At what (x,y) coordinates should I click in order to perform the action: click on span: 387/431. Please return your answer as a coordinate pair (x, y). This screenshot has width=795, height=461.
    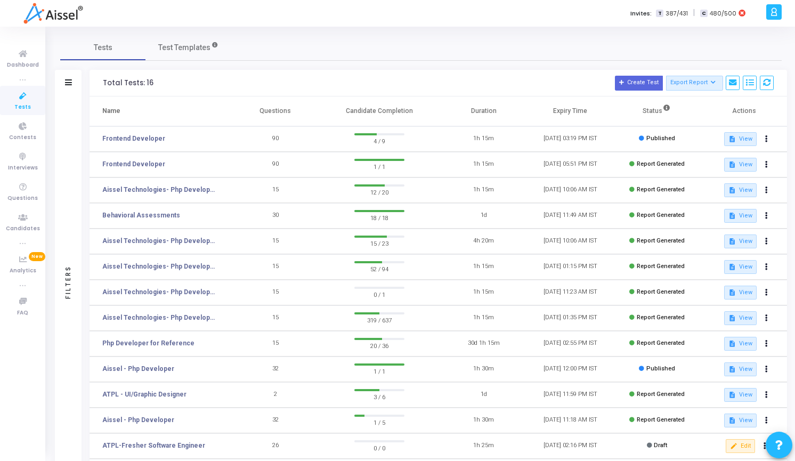
    Looking at the image, I should click on (676, 13).